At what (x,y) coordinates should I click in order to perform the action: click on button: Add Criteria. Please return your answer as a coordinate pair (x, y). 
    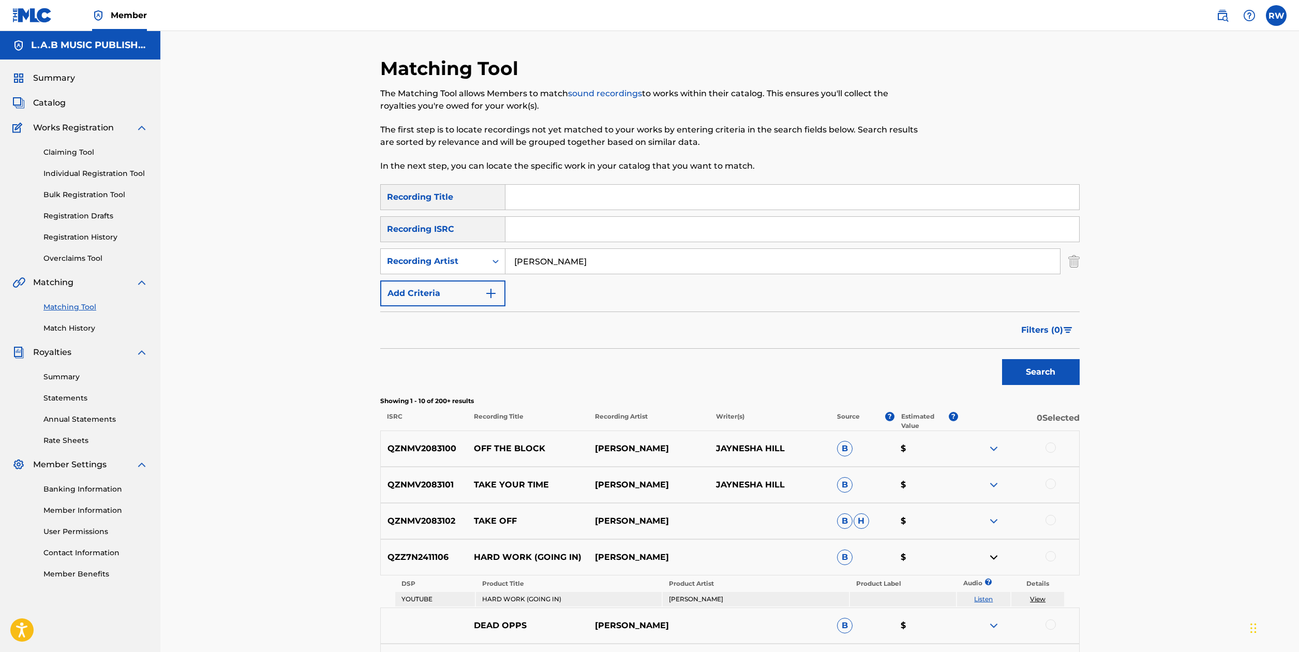
    Looking at the image, I should click on (443, 293).